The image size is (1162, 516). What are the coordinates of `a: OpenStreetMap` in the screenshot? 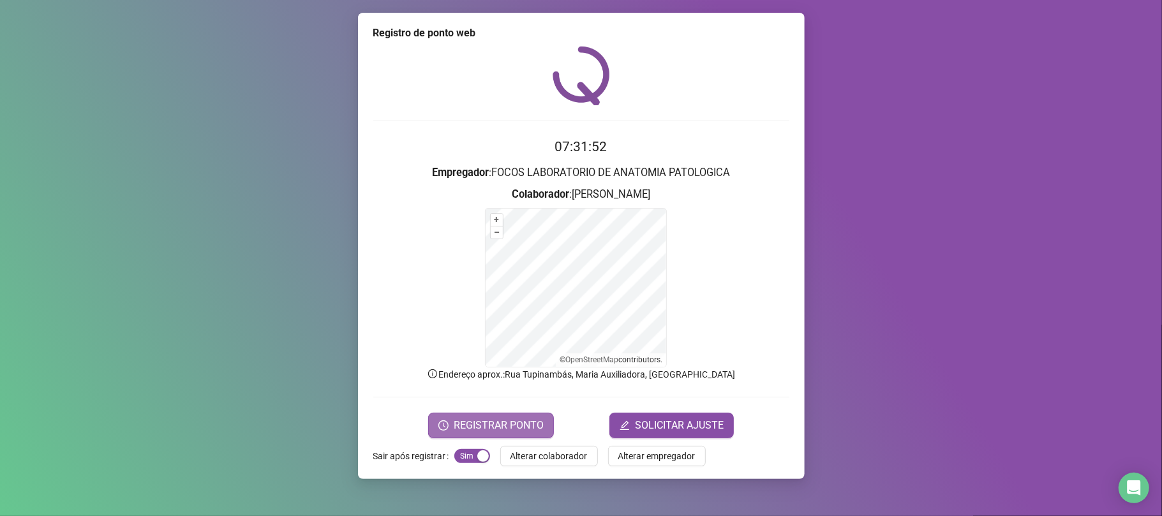 It's located at (591, 360).